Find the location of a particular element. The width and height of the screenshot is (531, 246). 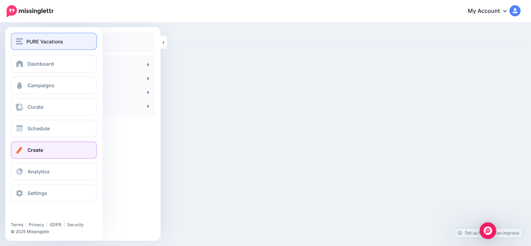

span: Create is located at coordinates (35, 150).